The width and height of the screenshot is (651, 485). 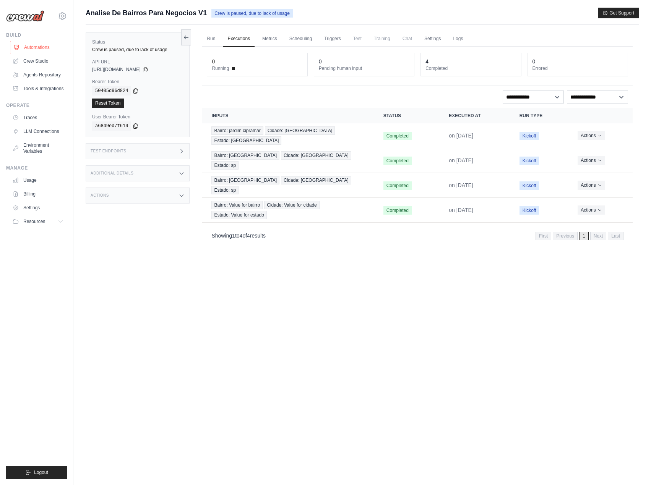 What do you see at coordinates (211, 39) in the screenshot?
I see `a: Run` at bounding box center [211, 39].